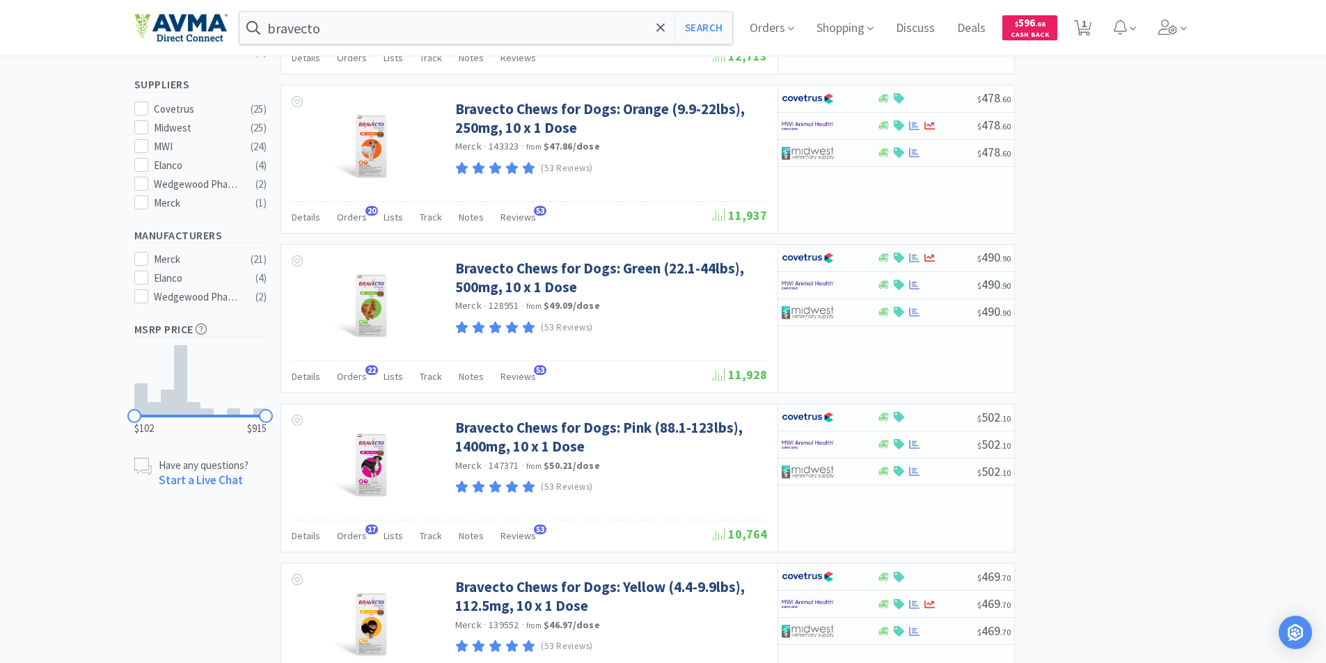 The height and width of the screenshot is (663, 1326). Describe the element at coordinates (197, 109) in the screenshot. I see `div: Covetrus` at that location.